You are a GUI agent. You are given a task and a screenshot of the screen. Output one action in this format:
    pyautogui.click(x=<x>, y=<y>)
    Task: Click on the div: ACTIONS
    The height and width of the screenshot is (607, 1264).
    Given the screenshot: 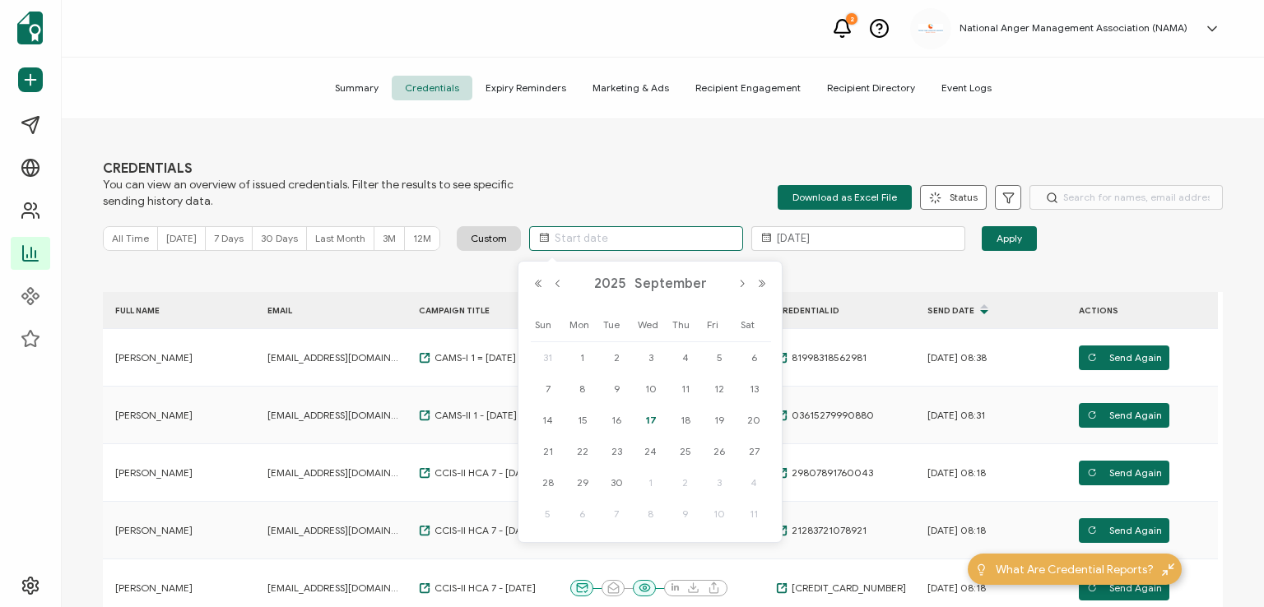 What is the action you would take?
    pyautogui.click(x=1143, y=310)
    